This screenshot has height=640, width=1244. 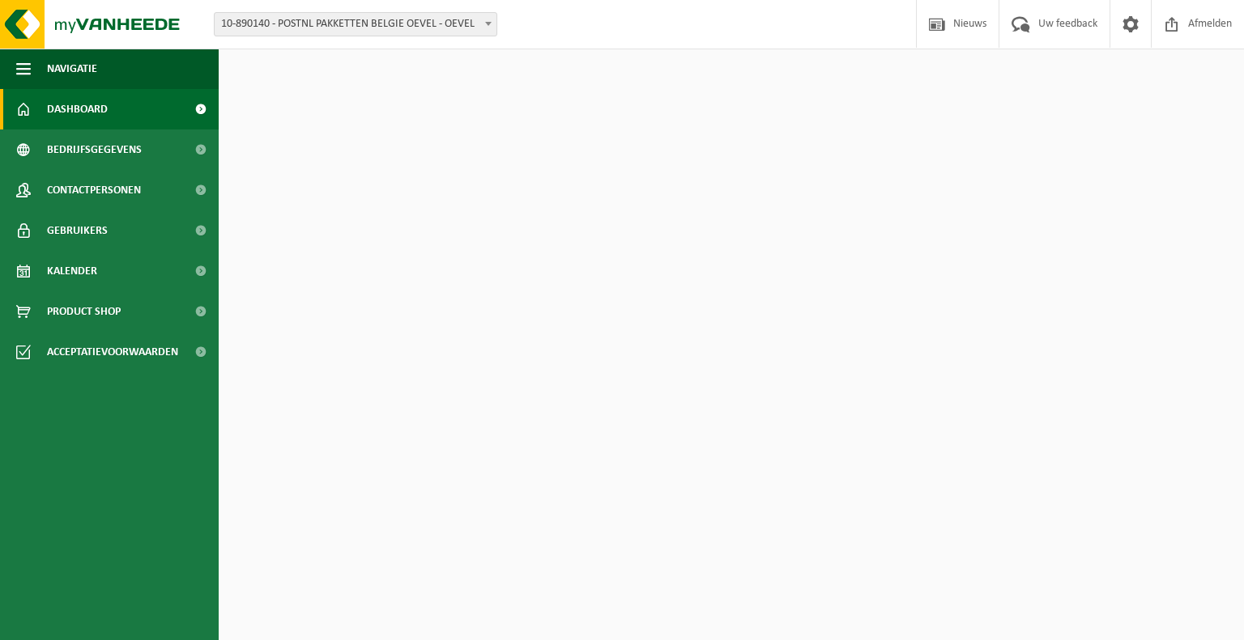 I want to click on span: Product Shop, so click(x=83, y=312).